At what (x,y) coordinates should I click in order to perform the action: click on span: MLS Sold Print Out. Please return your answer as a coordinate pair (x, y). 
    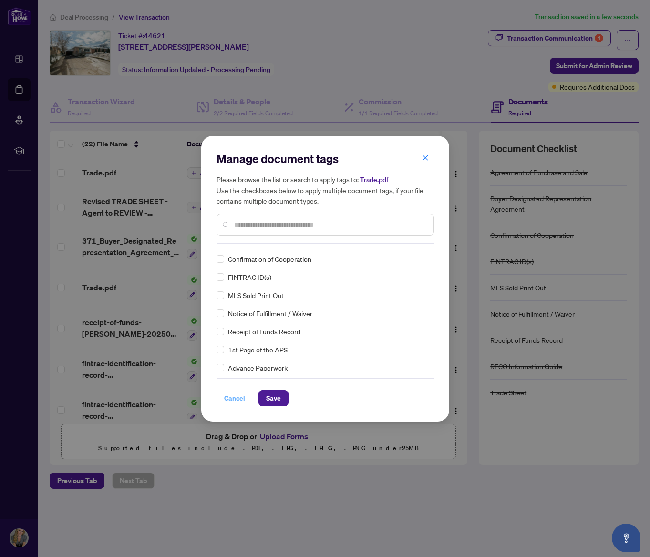
    Looking at the image, I should click on (255, 295).